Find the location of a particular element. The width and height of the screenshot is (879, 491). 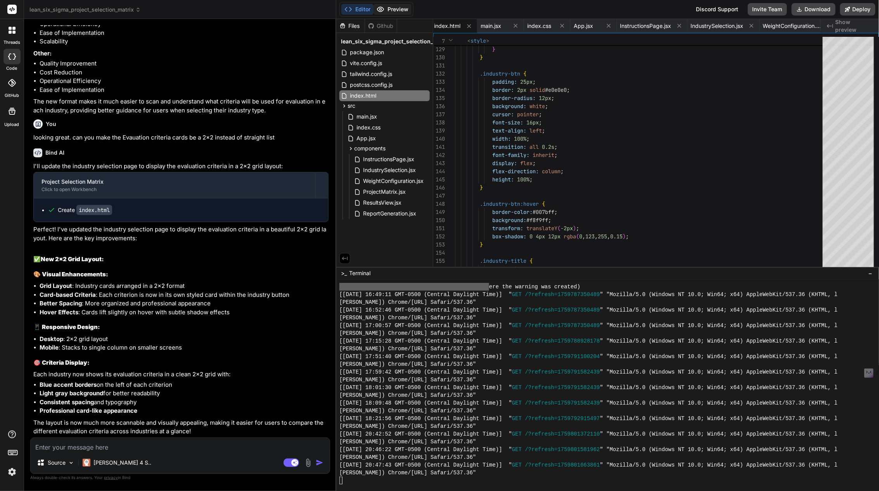

div: 146 is located at coordinates (439, 188).